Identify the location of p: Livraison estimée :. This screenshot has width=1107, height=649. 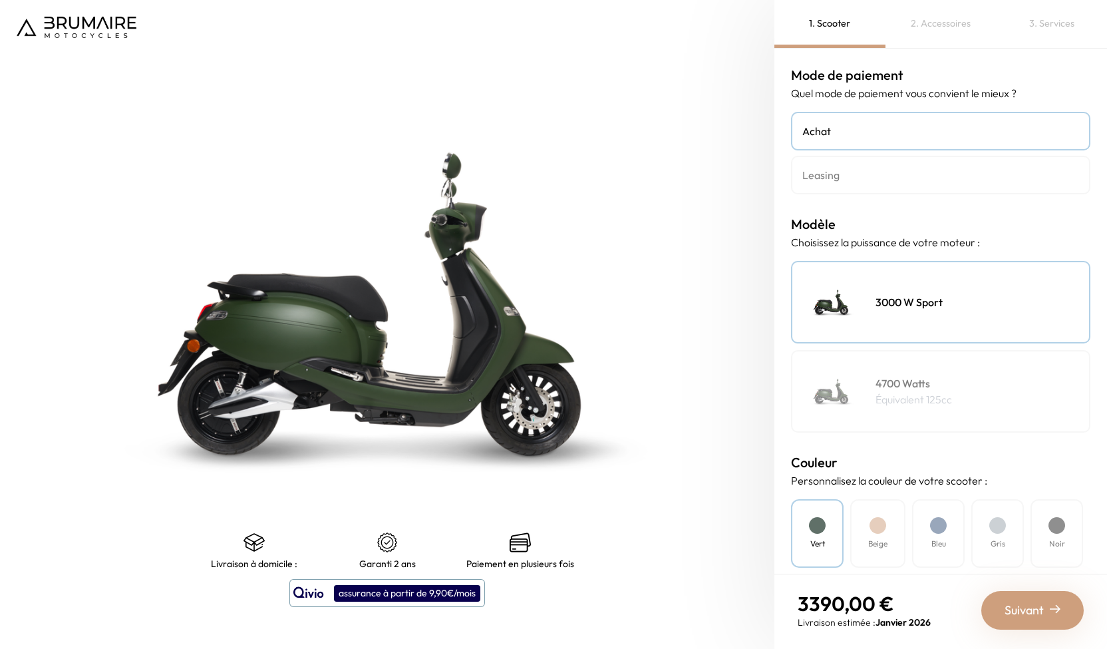
(864, 622).